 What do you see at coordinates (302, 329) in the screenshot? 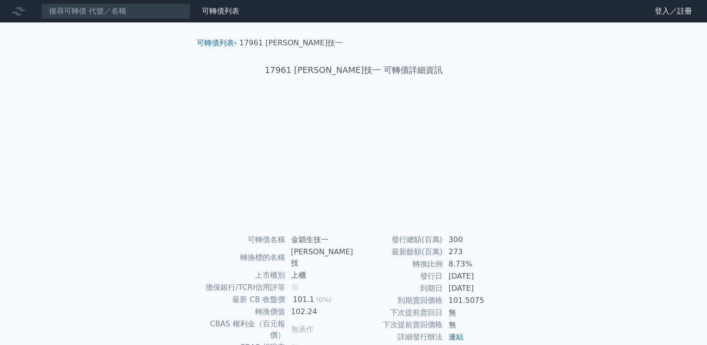
I see `span: 無承作` at bounding box center [302, 329].